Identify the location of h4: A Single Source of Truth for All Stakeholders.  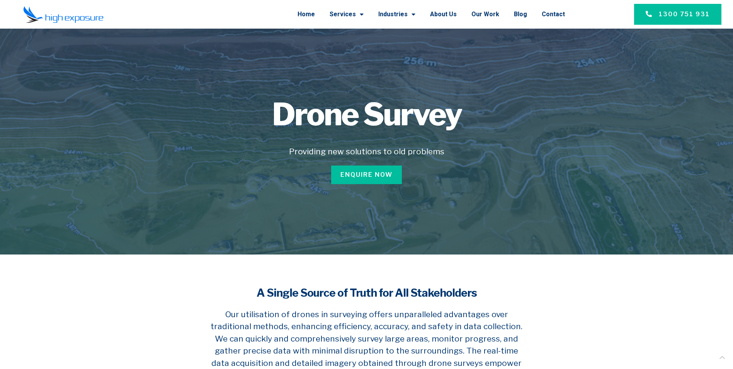
(367, 293).